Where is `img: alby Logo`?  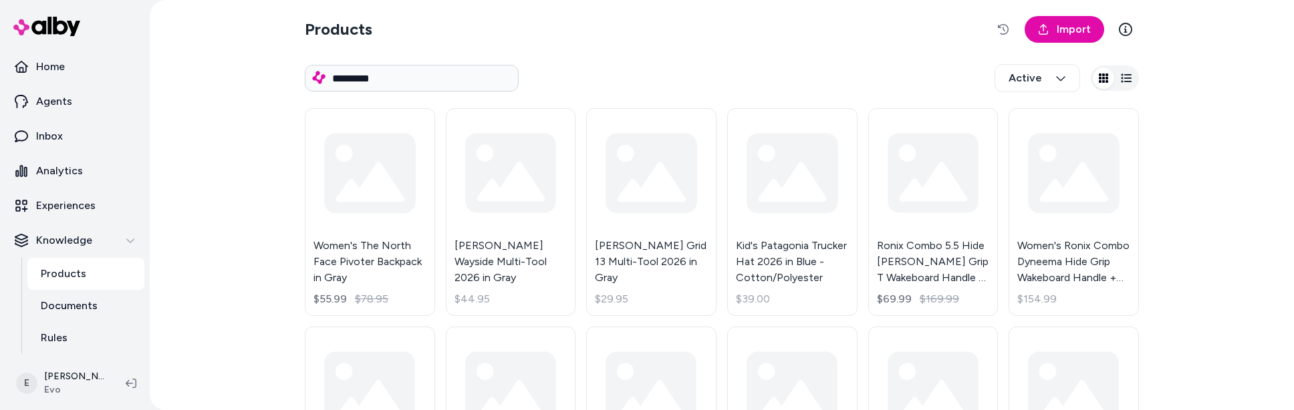
img: alby Logo is located at coordinates (47, 26).